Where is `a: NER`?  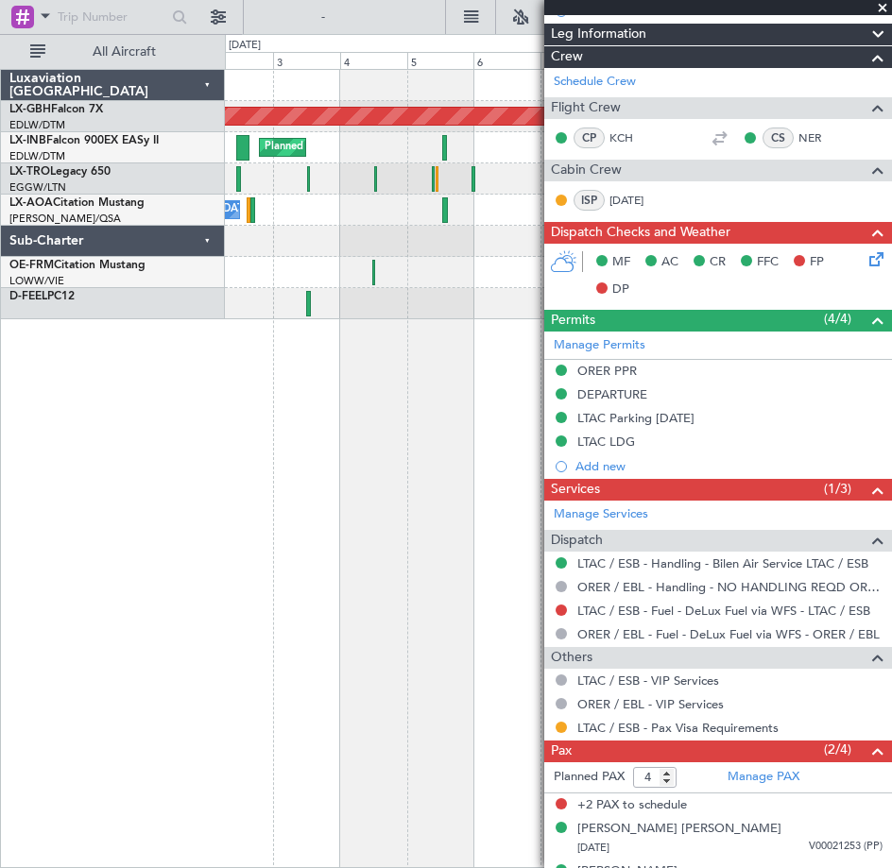
a: NER is located at coordinates (819, 138).